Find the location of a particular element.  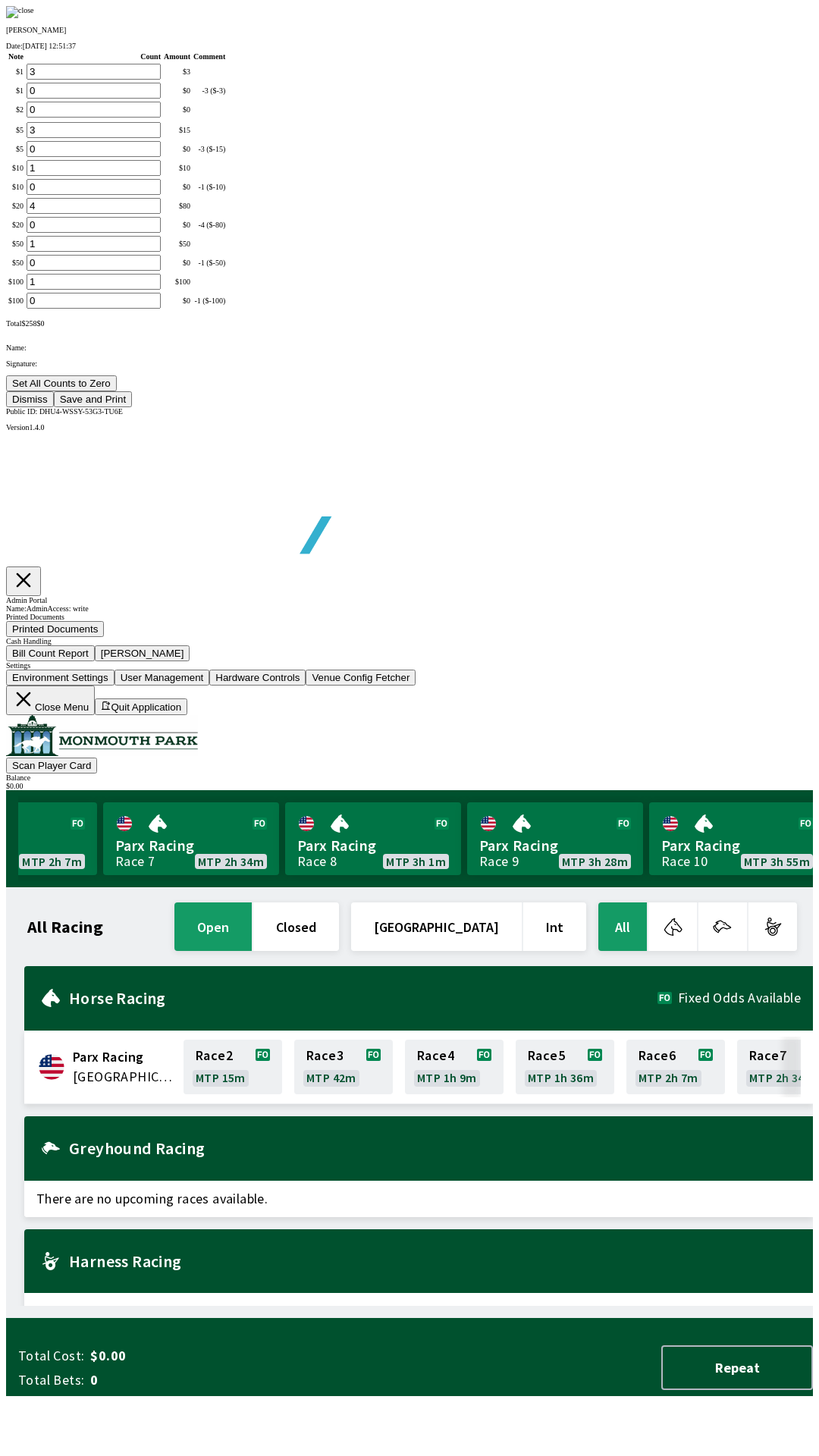

p: Name: is located at coordinates (410, 347).